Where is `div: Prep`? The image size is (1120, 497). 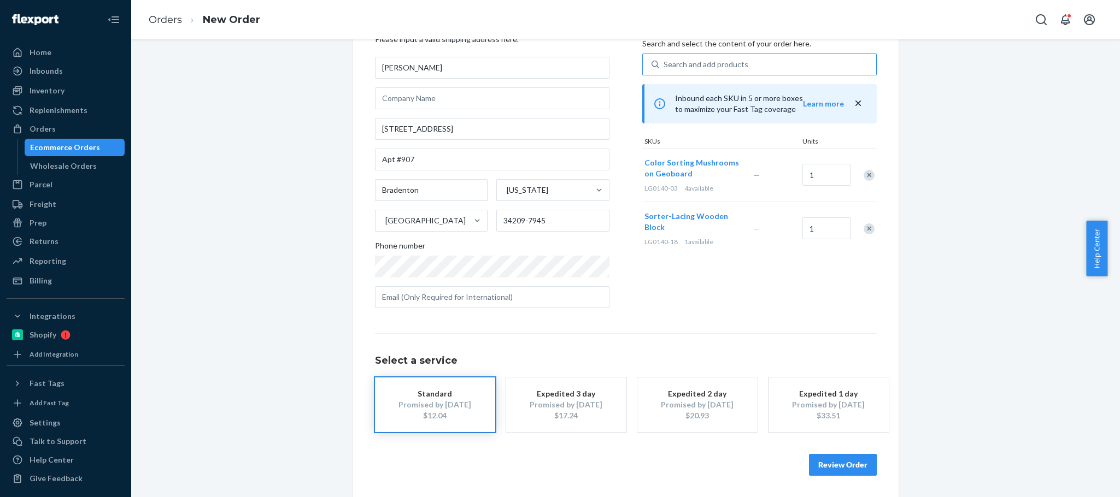 div: Prep is located at coordinates (38, 223).